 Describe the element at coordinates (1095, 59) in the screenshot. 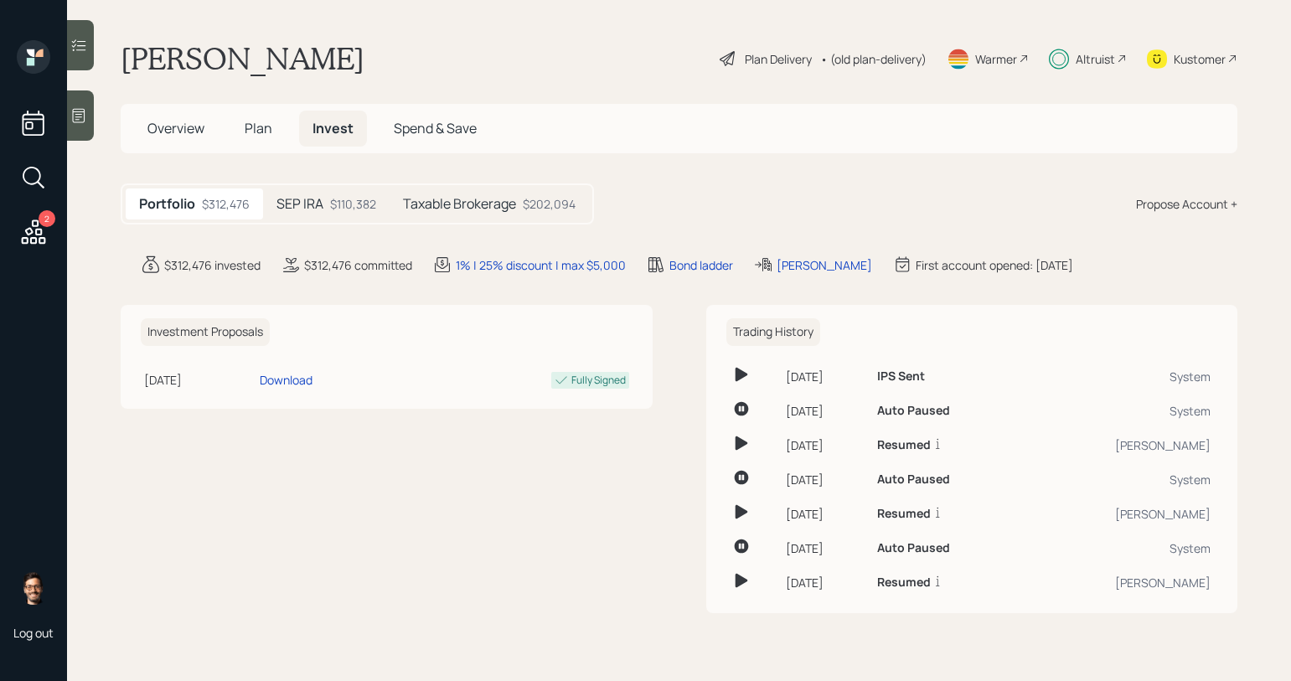

I see `div: Altruist` at that location.